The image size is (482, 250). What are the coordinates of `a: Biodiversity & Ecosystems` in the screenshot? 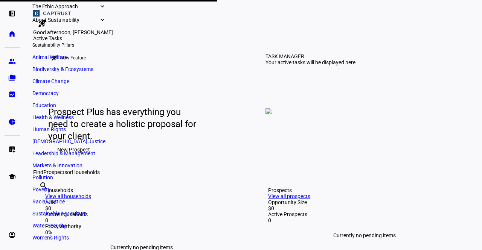 It's located at (69, 69).